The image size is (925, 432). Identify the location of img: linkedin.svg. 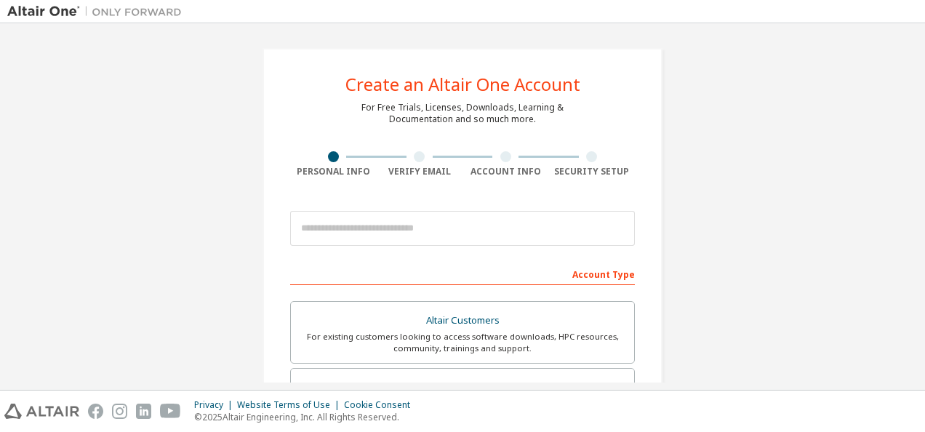
(143, 411).